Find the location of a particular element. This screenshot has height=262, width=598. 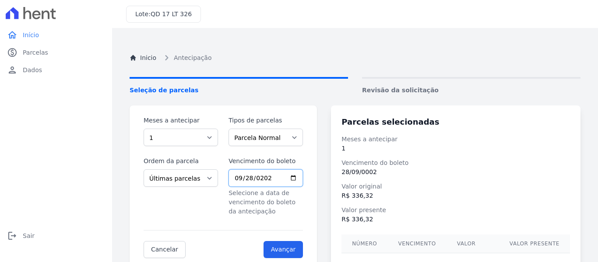

label: Ordem da parcela is located at coordinates (181, 161).